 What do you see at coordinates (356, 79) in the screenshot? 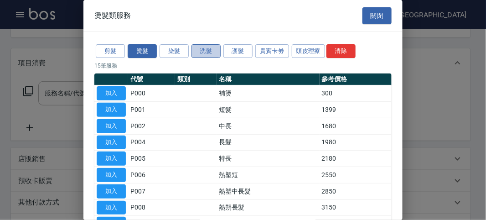
I see `th: 參考價格` at bounding box center [356, 79].